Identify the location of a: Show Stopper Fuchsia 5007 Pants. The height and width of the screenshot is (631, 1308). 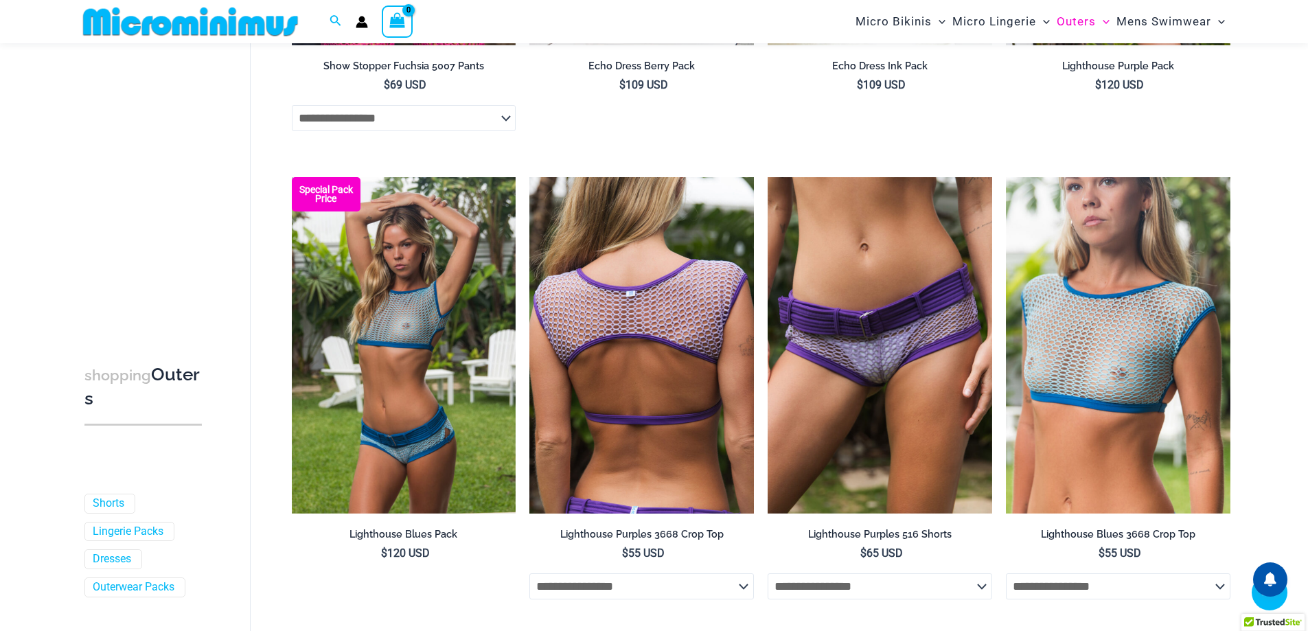
(404, 69).